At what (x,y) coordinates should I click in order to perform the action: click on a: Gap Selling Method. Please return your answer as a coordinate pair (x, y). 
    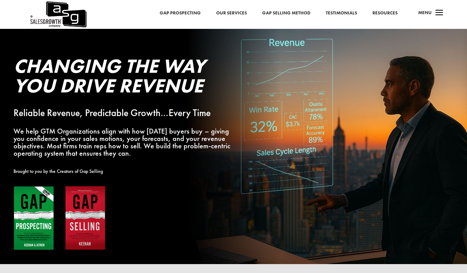
    Looking at the image, I should click on (286, 13).